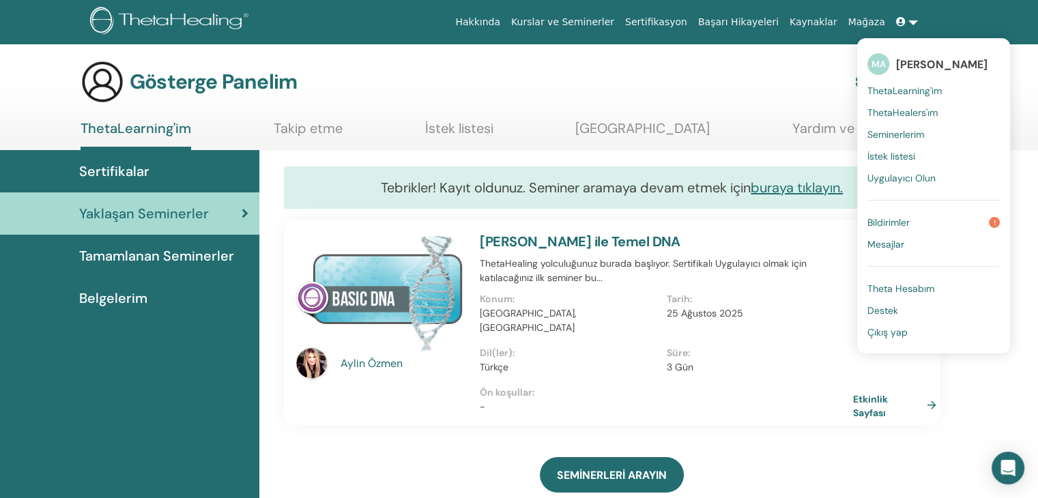 The width and height of the screenshot is (1038, 498). What do you see at coordinates (934, 244) in the screenshot?
I see `a: Mesajlar` at bounding box center [934, 244].